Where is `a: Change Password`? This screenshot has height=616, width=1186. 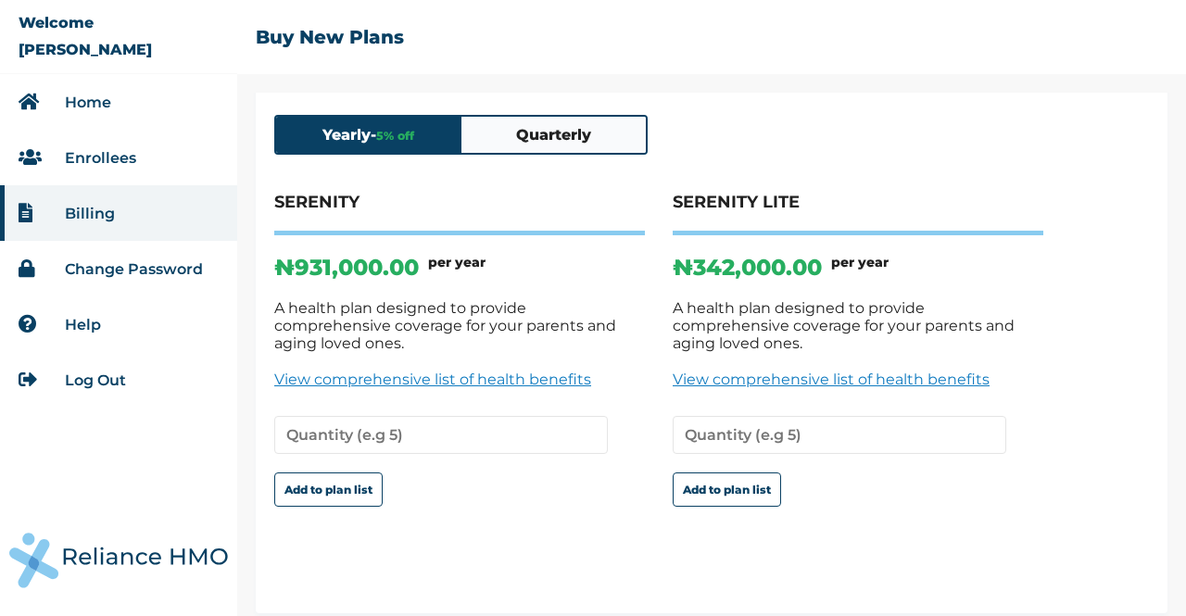
a: Change Password is located at coordinates (133, 269).